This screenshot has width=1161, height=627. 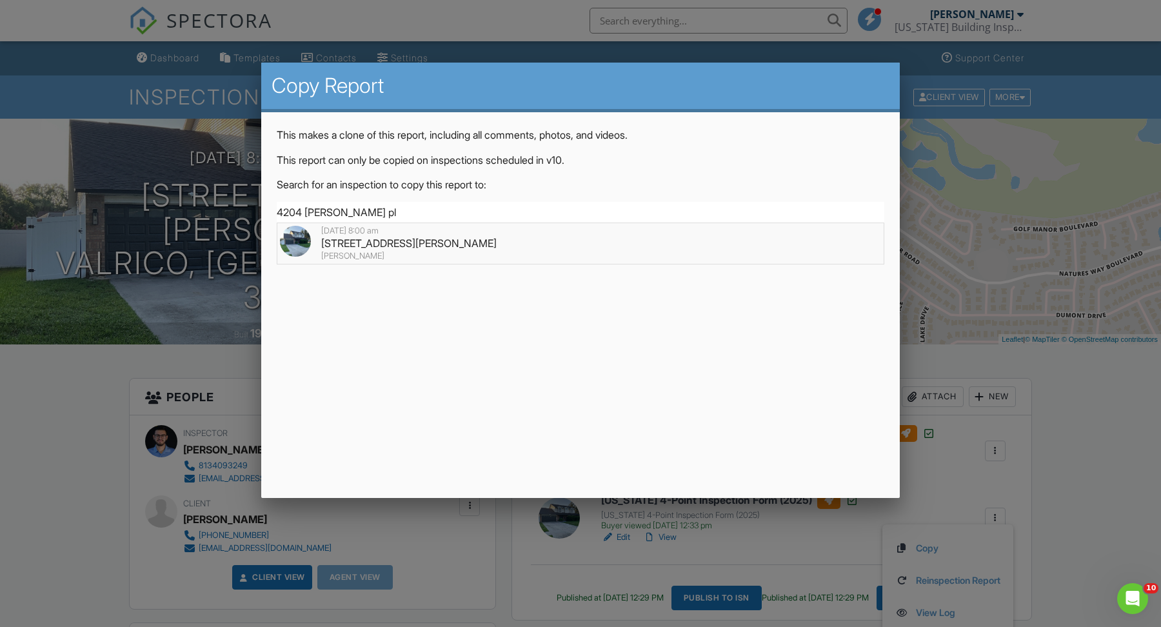 I want to click on span: 10, so click(x=1151, y=588).